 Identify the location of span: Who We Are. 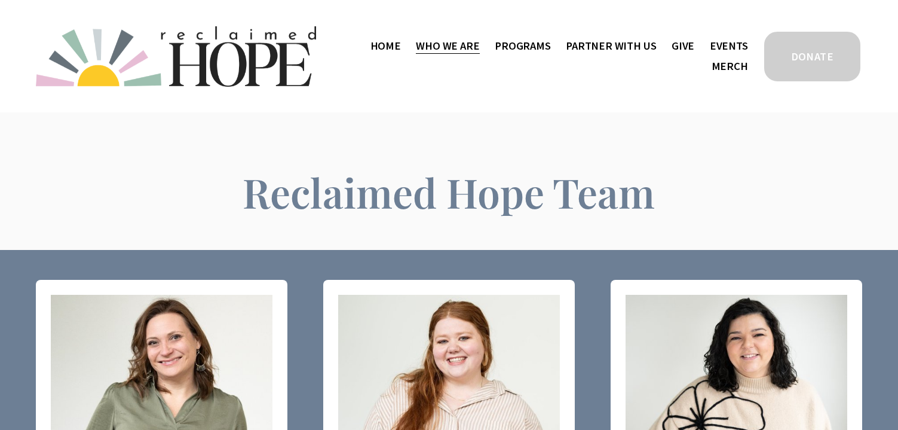
(448, 46).